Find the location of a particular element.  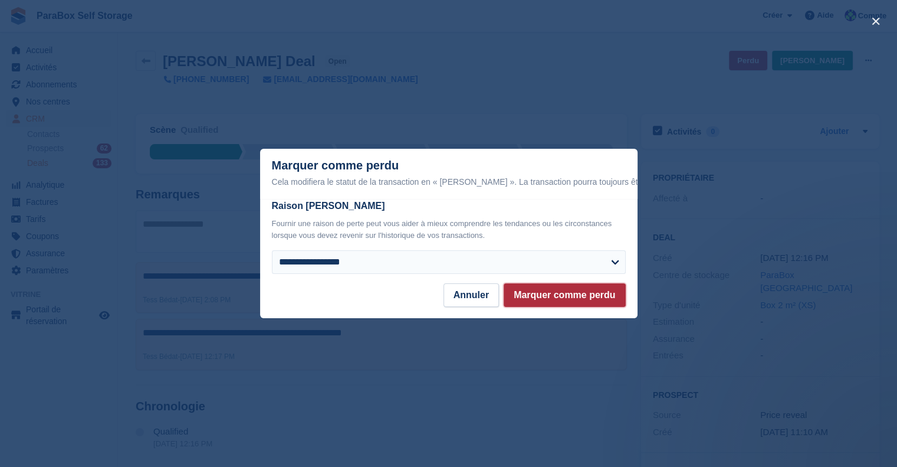

button: close is located at coordinates (876, 21).